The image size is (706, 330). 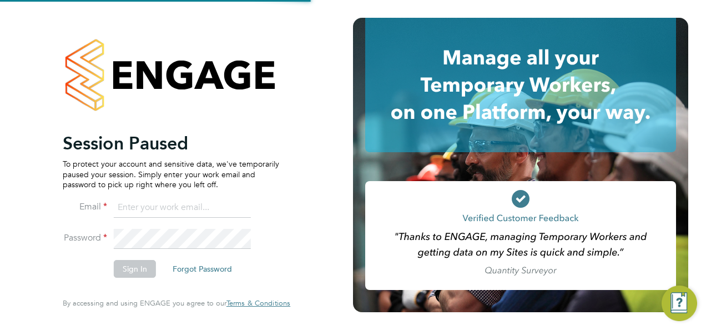 What do you see at coordinates (258, 303) in the screenshot?
I see `a: Terms & Conditions` at bounding box center [258, 303].